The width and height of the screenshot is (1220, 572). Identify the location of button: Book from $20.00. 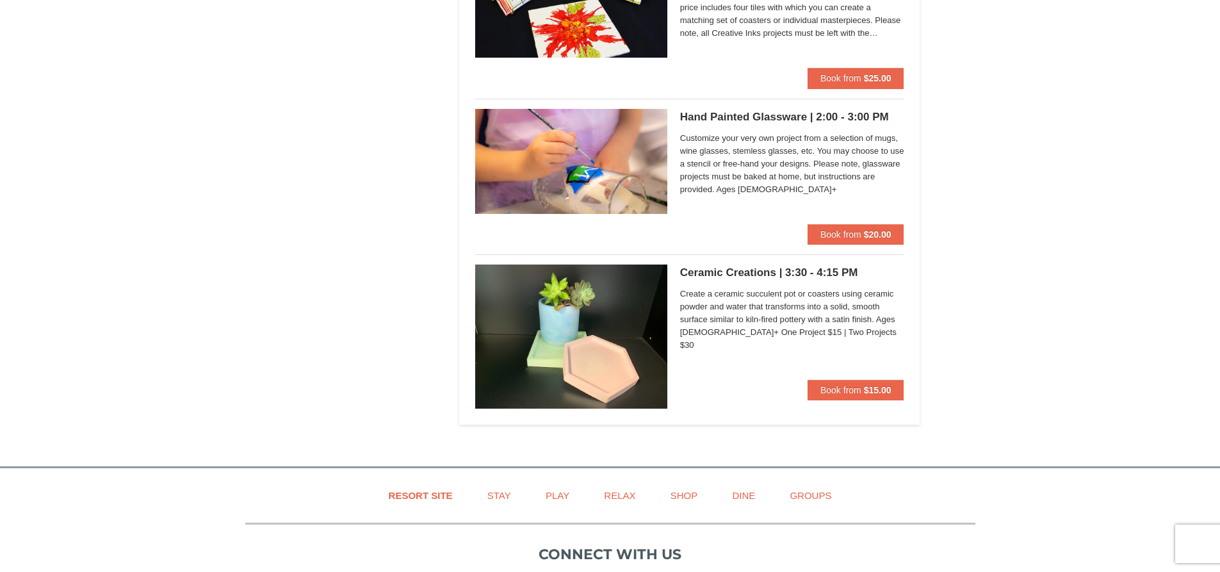
(856, 234).